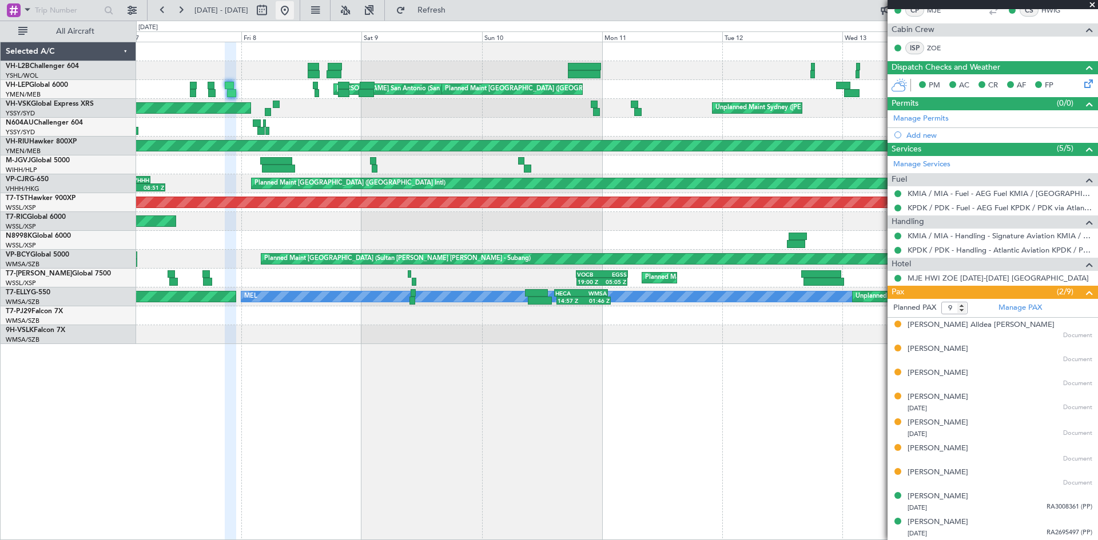 Image resolution: width=1098 pixels, height=540 pixels. I want to click on span: Dispatch Checks and Weather, so click(946, 67).